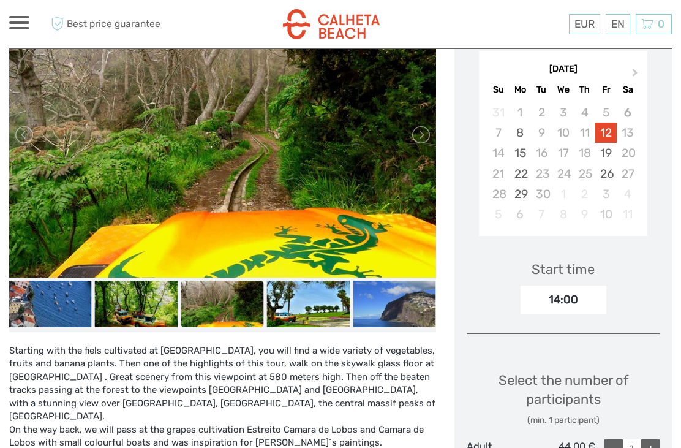  Describe the element at coordinates (498, 193) in the screenshot. I see `div: Not available Sunday, September 28th, 2025` at that location.